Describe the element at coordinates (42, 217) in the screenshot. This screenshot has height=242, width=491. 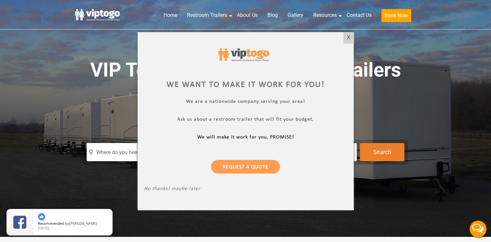
I see `img: thumbs up icon` at that location.